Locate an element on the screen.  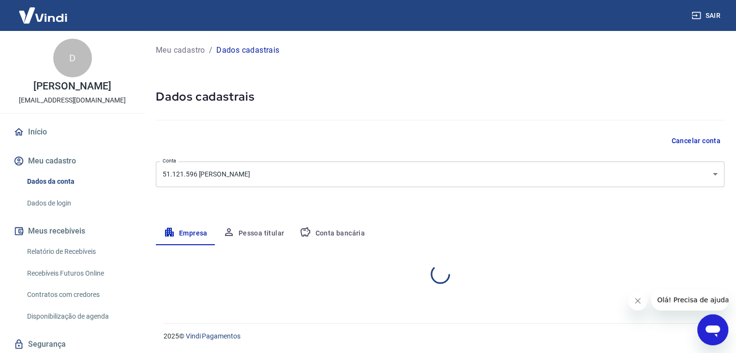
p: Meu cadastro is located at coordinates (180, 50).